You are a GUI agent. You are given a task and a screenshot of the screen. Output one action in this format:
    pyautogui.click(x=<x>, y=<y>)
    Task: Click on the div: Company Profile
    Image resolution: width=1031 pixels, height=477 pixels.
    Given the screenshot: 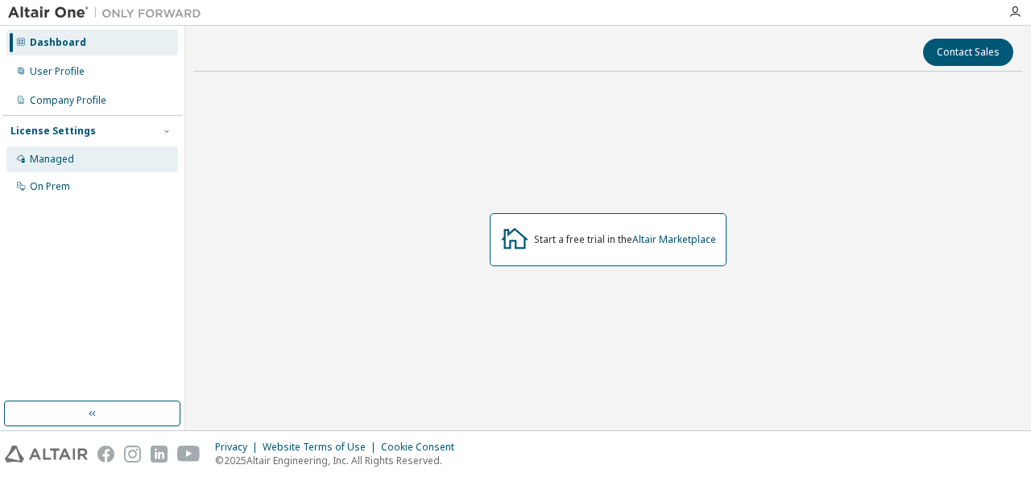 What is the action you would take?
    pyautogui.click(x=68, y=101)
    